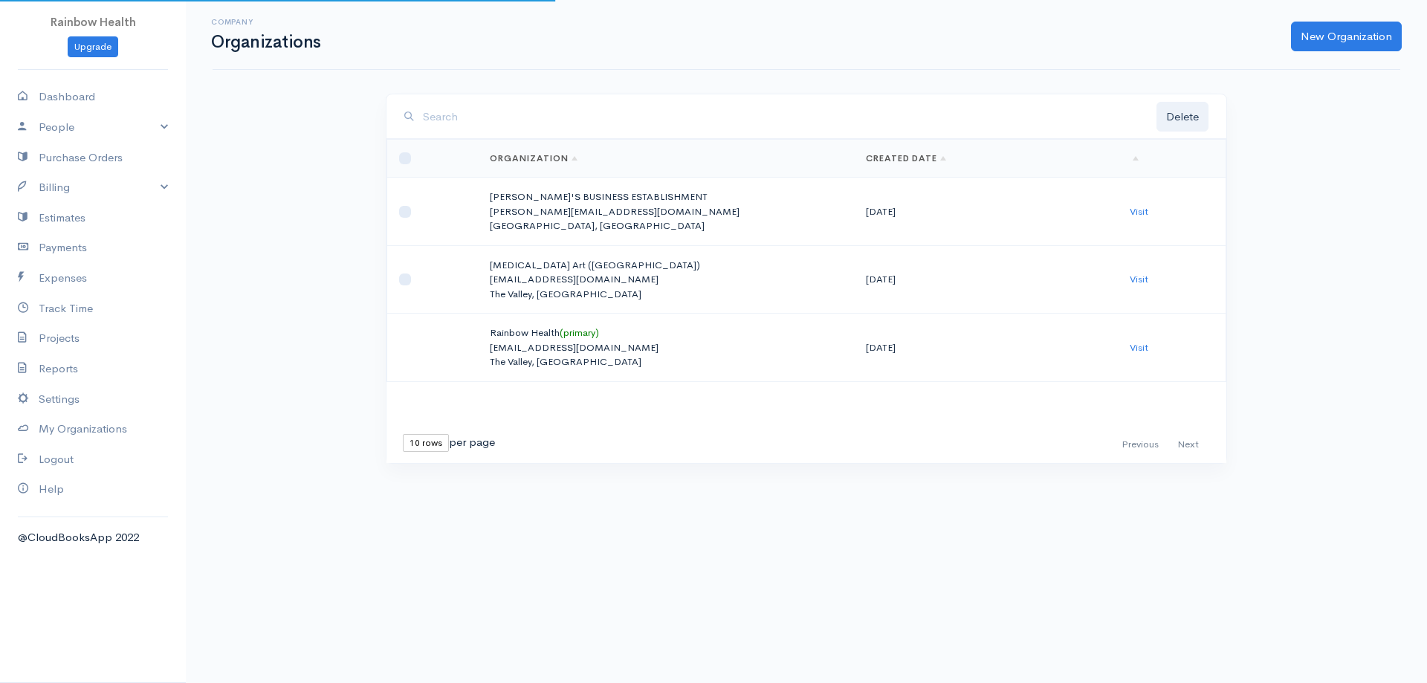 Image resolution: width=1427 pixels, height=683 pixels. Describe the element at coordinates (93, 22) in the screenshot. I see `span: Rainbow Health` at that location.